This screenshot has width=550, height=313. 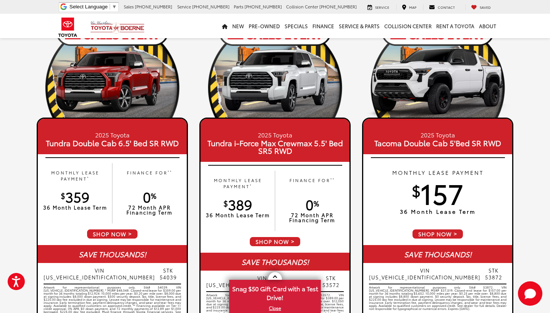 What do you see at coordinates (112, 85) in the screenshot?
I see `img: 25_Tundra_Capstone_Red_Left` at bounding box center [112, 85].